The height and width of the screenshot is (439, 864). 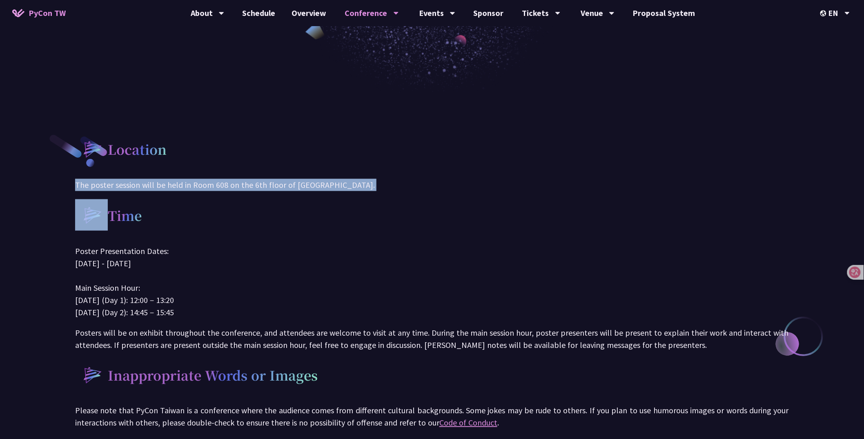 What do you see at coordinates (468, 423) in the screenshot?
I see `a: Code of Conduct` at bounding box center [468, 423].